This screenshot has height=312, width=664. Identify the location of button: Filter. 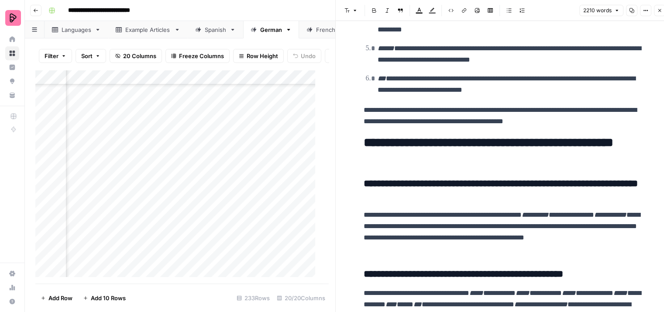
(55, 56).